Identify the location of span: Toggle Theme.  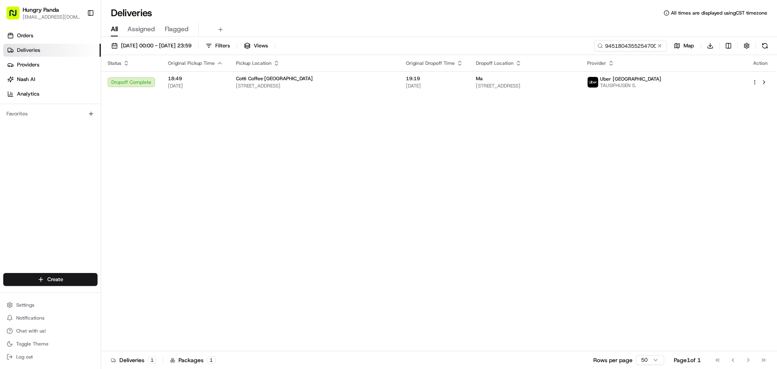
(32, 344).